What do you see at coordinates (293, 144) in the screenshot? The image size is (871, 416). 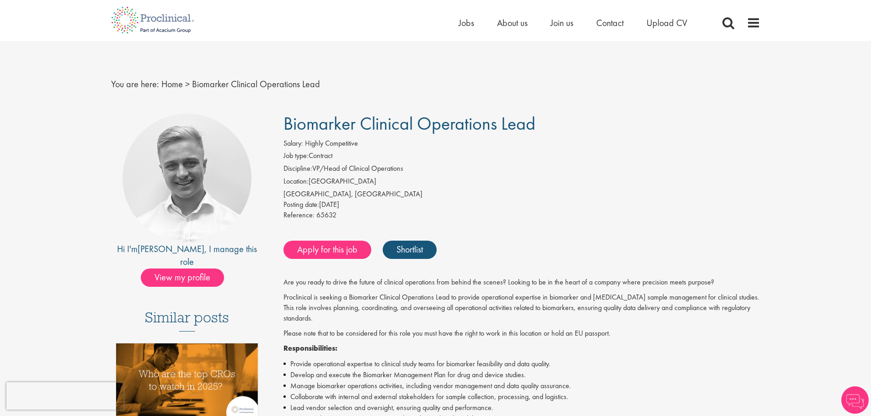 I see `label: Salary:` at bounding box center [293, 144].